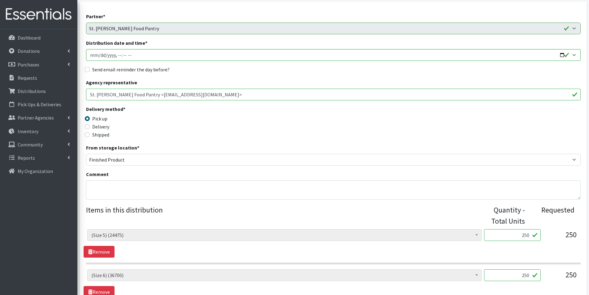 This screenshot has width=589, height=295. I want to click on label: Send email reminder the day before?, so click(131, 70).